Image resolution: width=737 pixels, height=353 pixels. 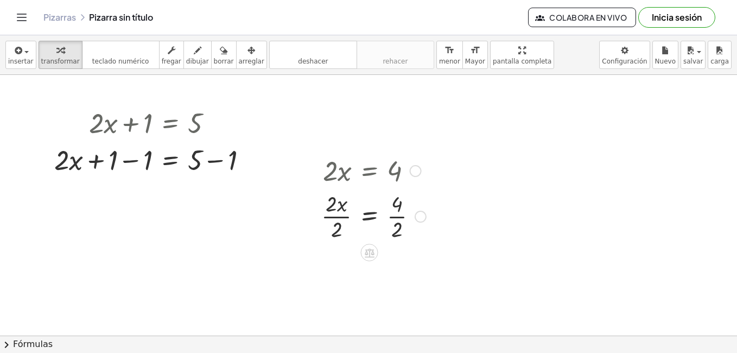 What do you see at coordinates (313, 55) in the screenshot?
I see `button: deshacerdeshacer` at bounding box center [313, 55].